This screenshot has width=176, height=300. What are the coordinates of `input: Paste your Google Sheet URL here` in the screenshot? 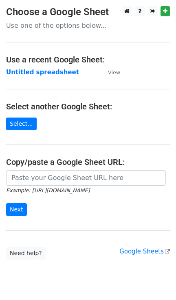 It's located at (86, 178).